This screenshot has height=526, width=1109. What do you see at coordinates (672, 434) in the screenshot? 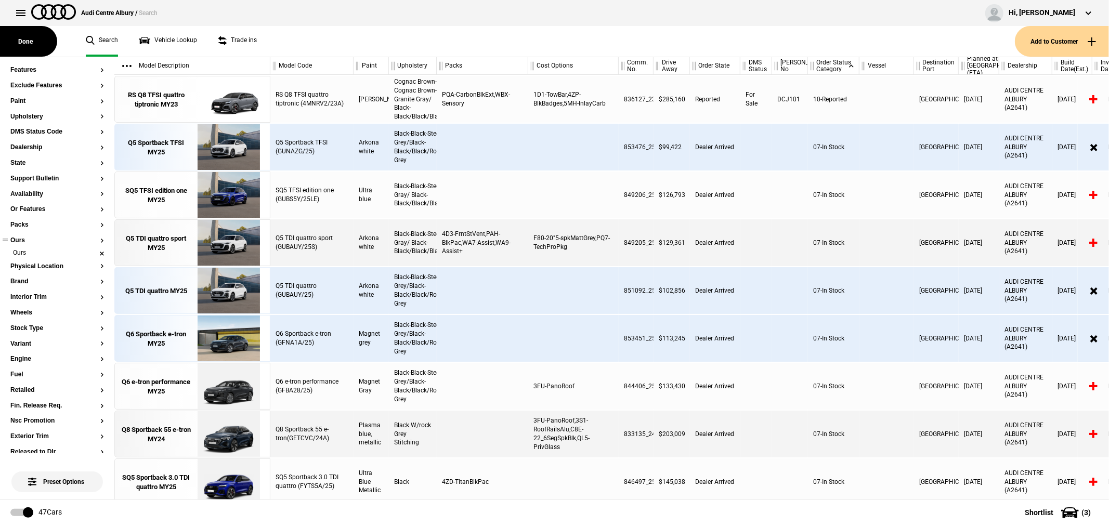
I see `div: $203,009` at bounding box center [672, 434].